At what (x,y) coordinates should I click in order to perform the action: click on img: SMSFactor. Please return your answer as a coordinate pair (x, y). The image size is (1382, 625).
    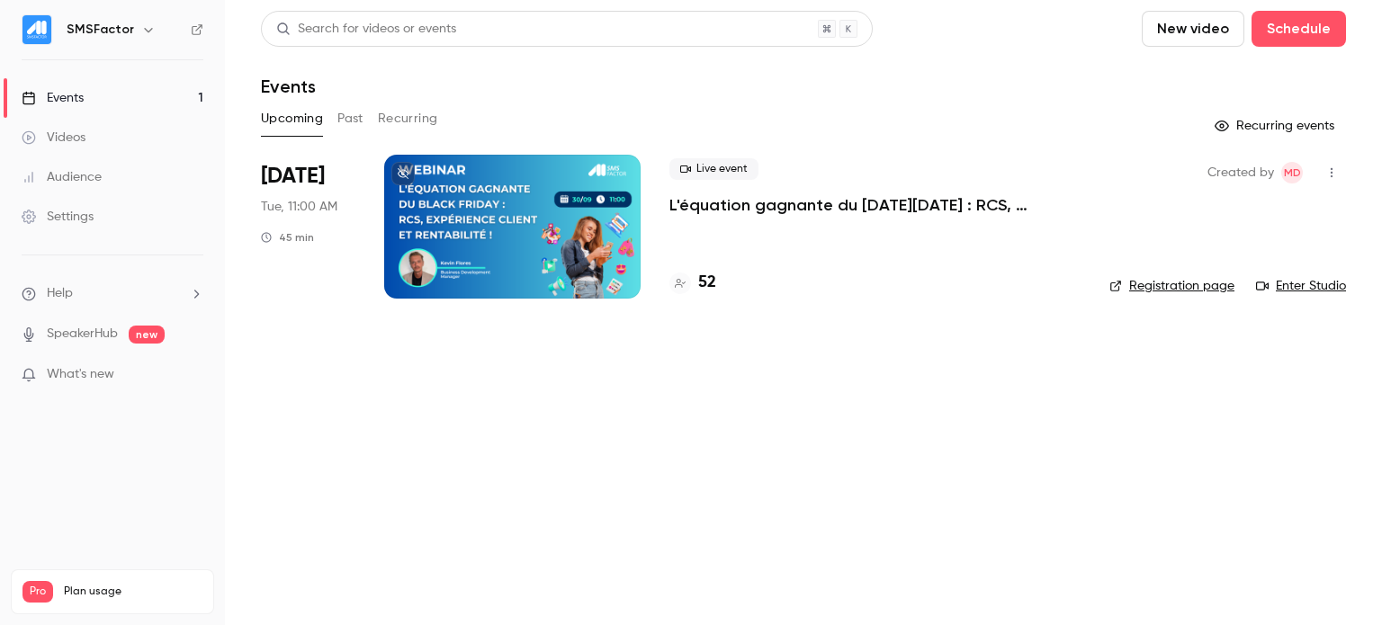
    Looking at the image, I should click on (37, 30).